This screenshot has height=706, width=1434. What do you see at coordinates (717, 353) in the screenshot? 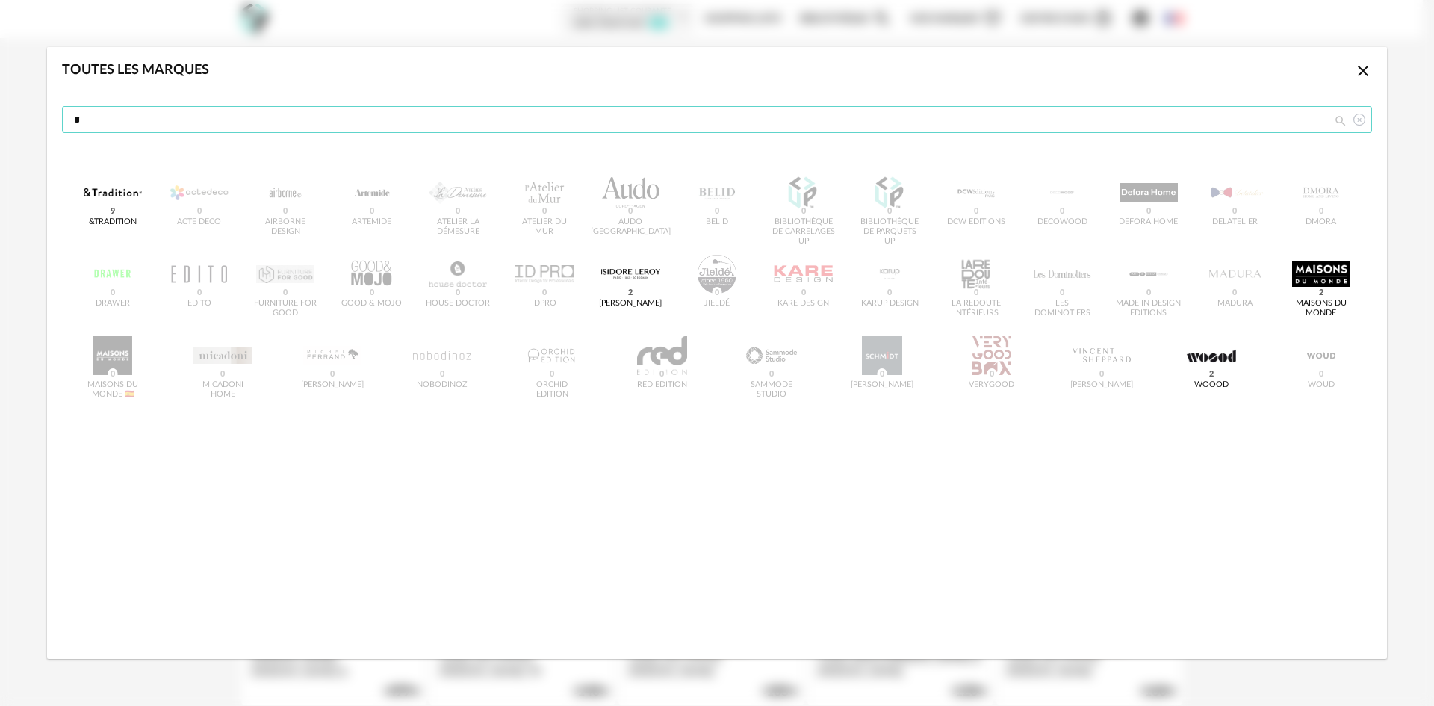
I see `div: dialog` at bounding box center [717, 353].